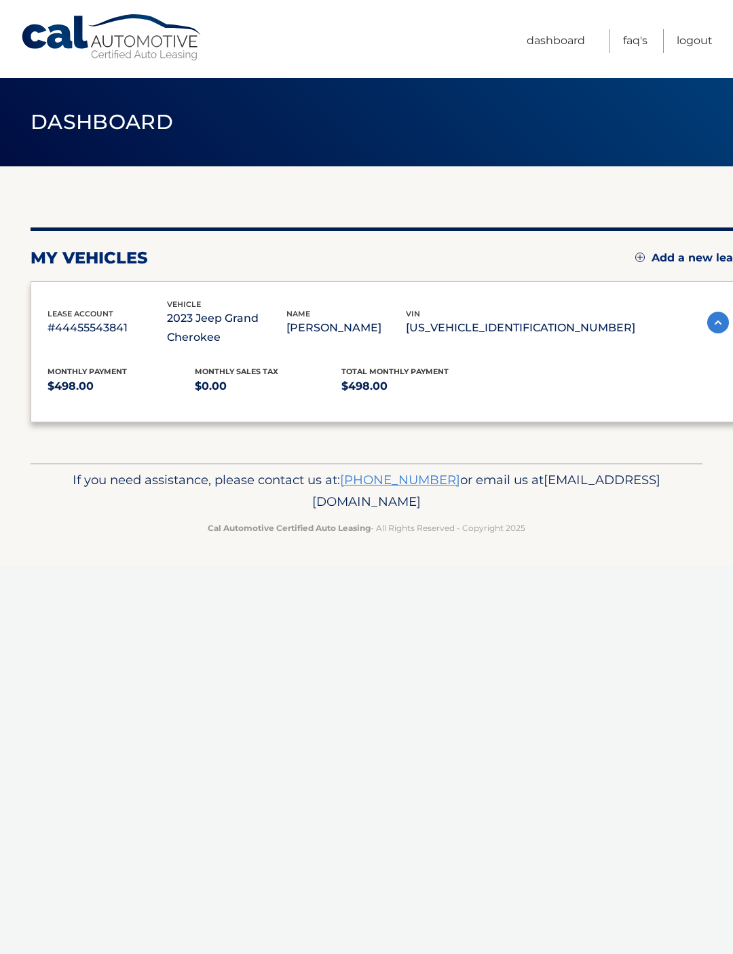 This screenshot has height=954, width=733. Describe the element at coordinates (80, 314) in the screenshot. I see `span: lease account` at that location.